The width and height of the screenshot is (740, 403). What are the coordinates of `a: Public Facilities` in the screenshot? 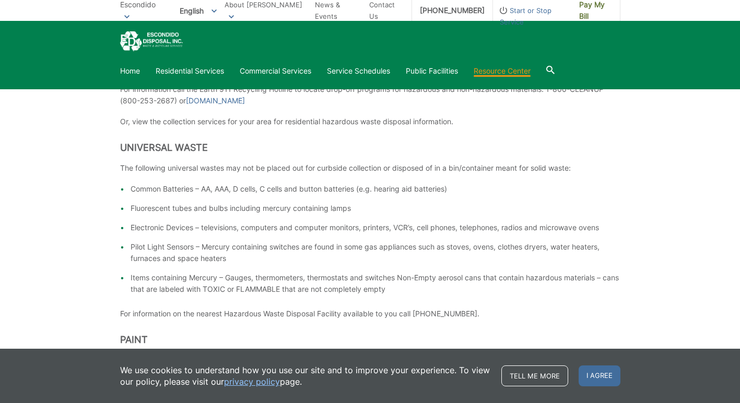 It's located at (432, 71).